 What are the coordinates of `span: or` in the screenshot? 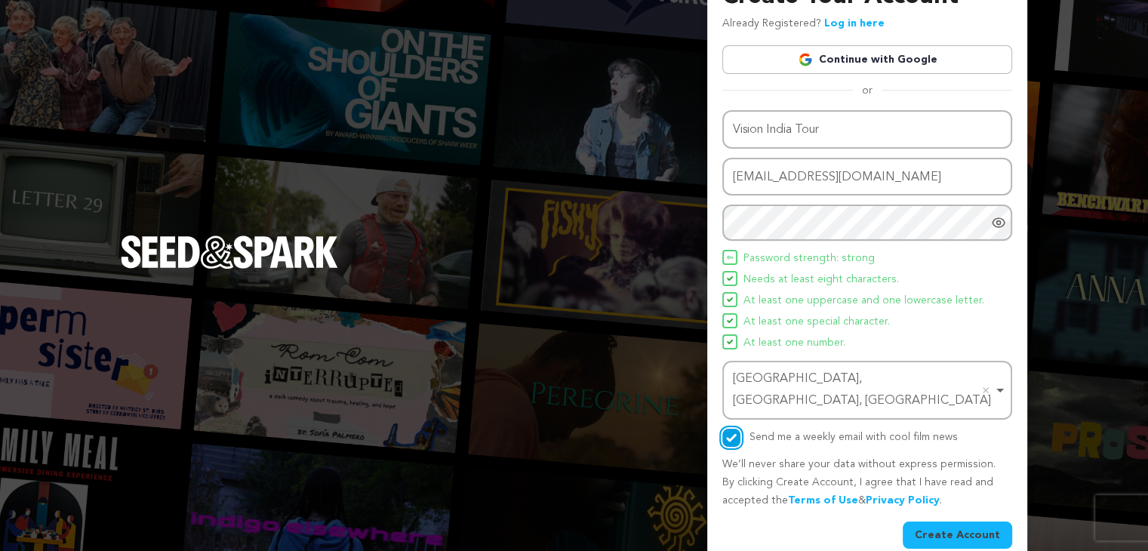 It's located at (868, 91).